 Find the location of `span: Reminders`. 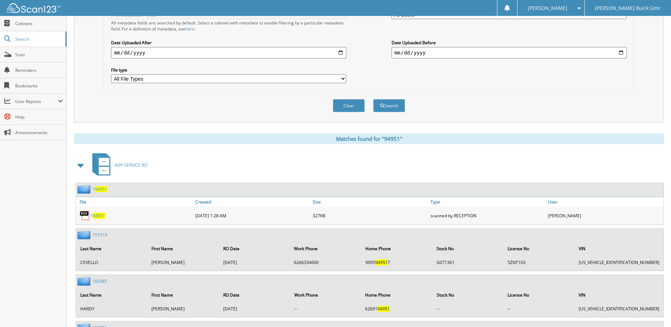

span: Reminders is located at coordinates (39, 70).